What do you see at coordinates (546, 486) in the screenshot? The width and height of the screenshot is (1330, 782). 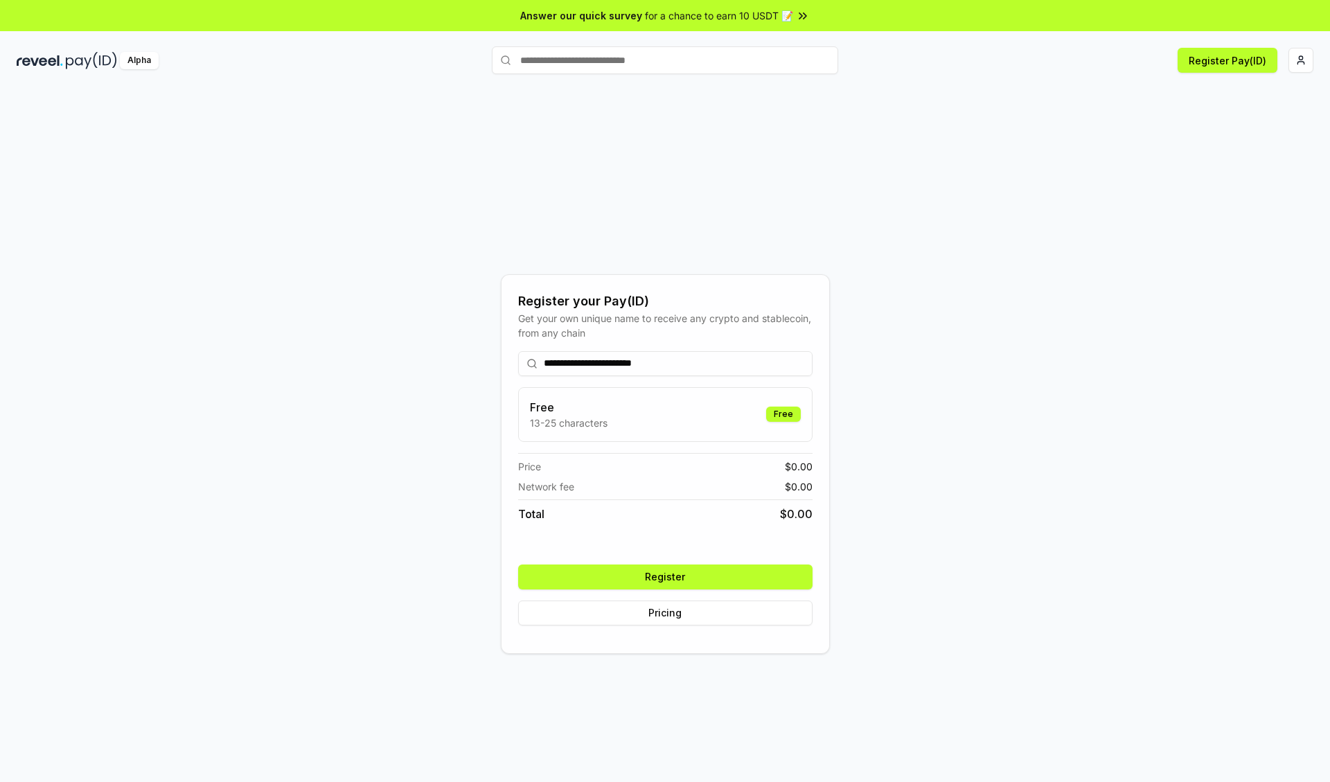 I see `span: Network fee` at bounding box center [546, 486].